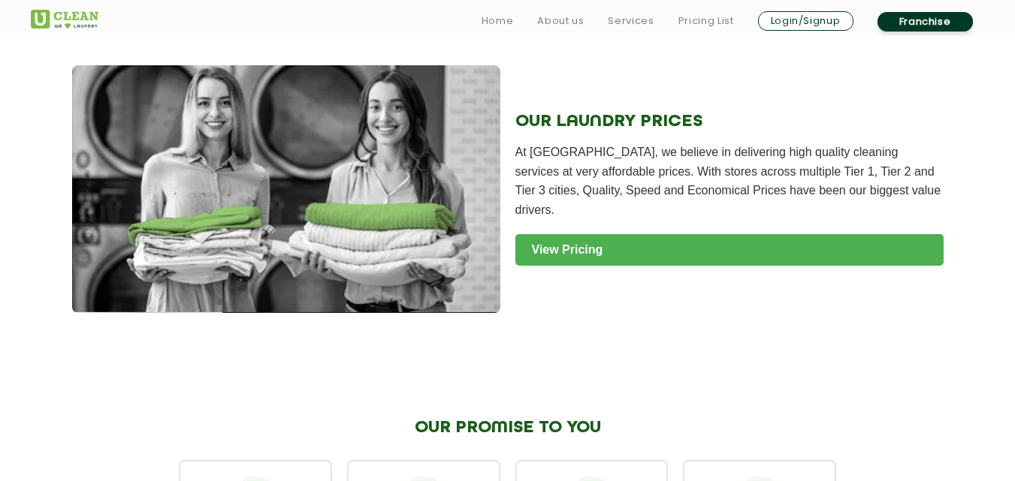 Image resolution: width=1015 pixels, height=481 pixels. What do you see at coordinates (924, 22) in the screenshot?
I see `a: Franchise` at bounding box center [924, 22].